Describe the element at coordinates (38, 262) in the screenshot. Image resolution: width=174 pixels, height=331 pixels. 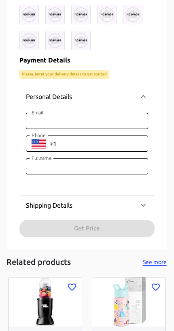
I see `h5: Related products` at that location.